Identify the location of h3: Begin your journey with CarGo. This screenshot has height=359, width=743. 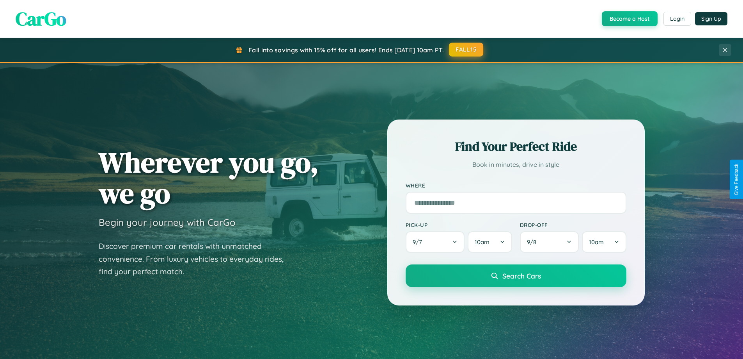
(167, 222).